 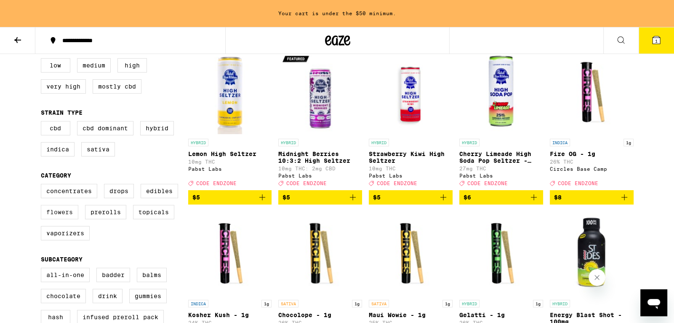 I want to click on label: Concentrates, so click(x=69, y=191).